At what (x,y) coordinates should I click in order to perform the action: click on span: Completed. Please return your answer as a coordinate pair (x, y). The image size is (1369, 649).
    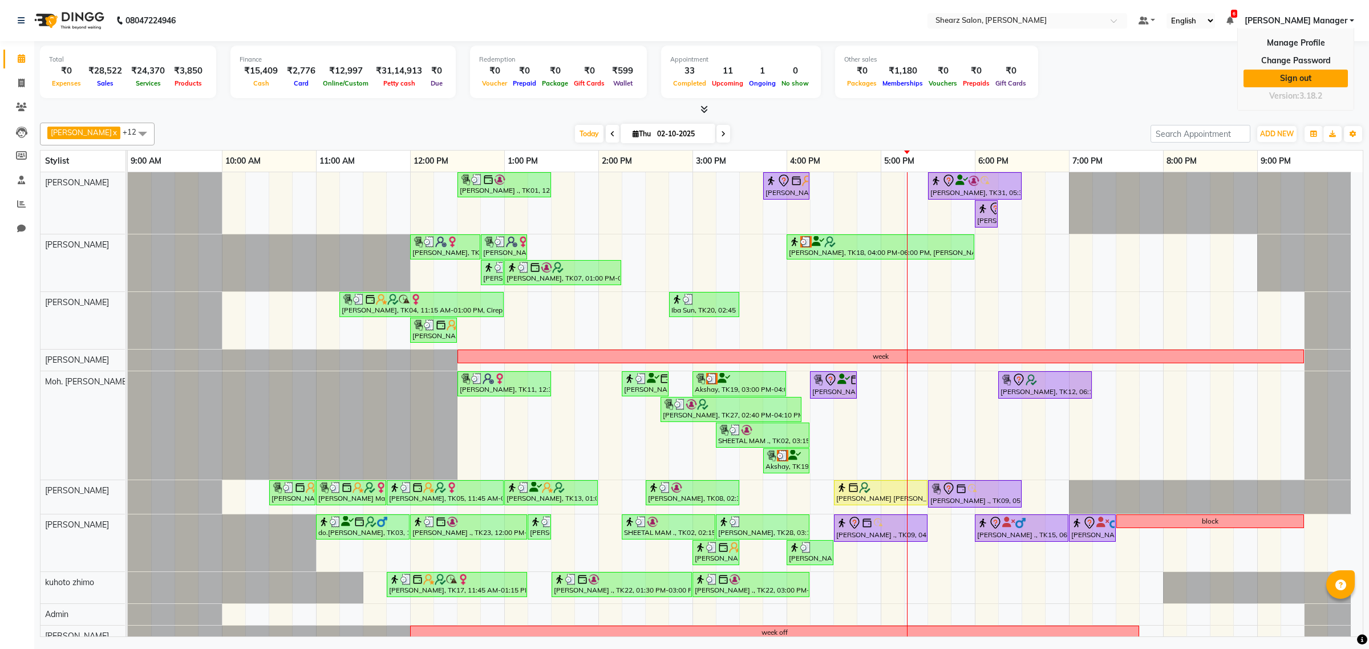
    Looking at the image, I should click on (690, 83).